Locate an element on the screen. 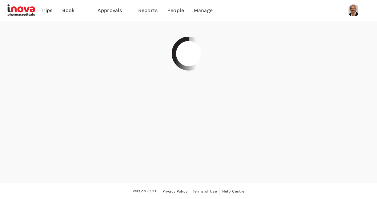 The height and width of the screenshot is (199, 377). span: Help Centre is located at coordinates (233, 191).